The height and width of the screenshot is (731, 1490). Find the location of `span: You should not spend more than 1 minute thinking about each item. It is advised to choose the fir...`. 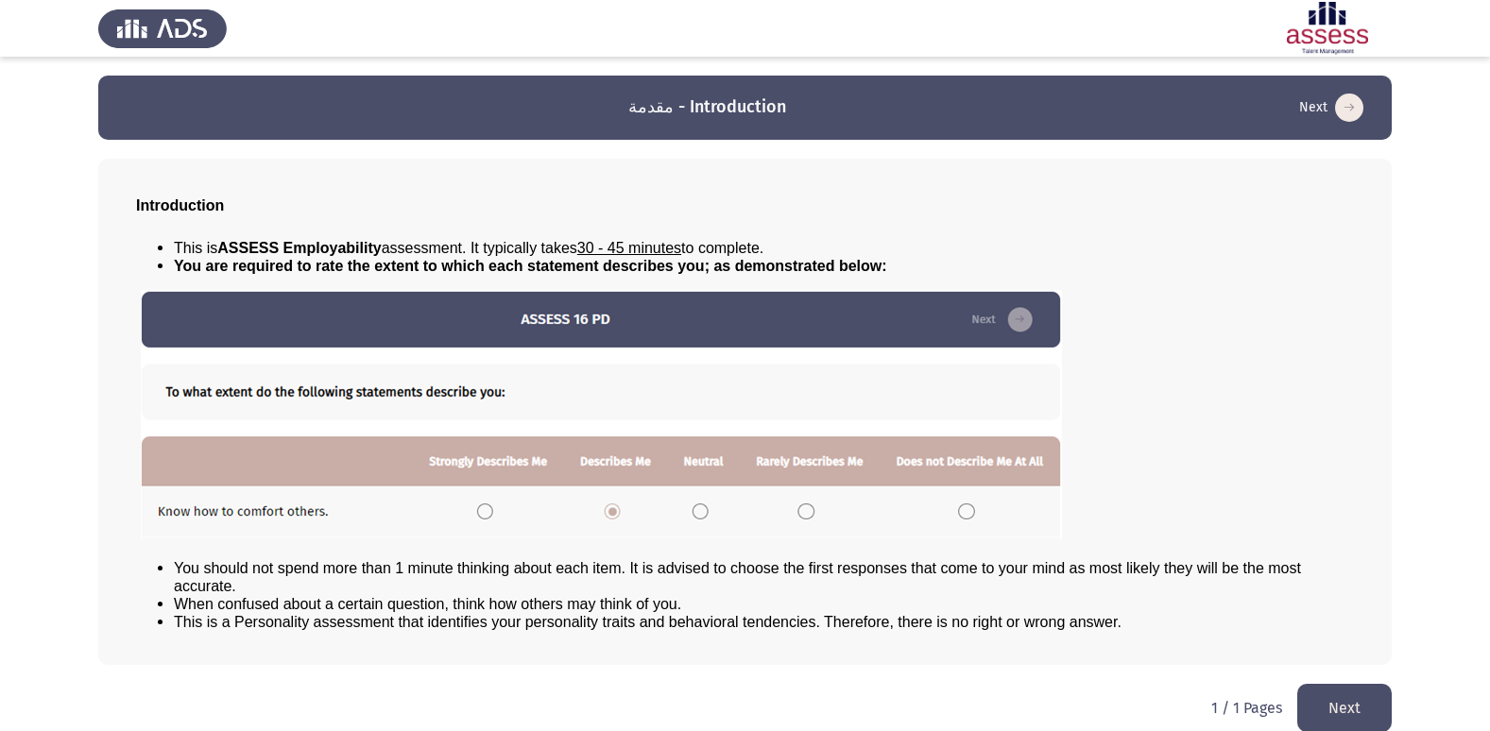

span: You should not spend more than 1 minute thinking about each item. It is advised to choose the fir... is located at coordinates (737, 577).